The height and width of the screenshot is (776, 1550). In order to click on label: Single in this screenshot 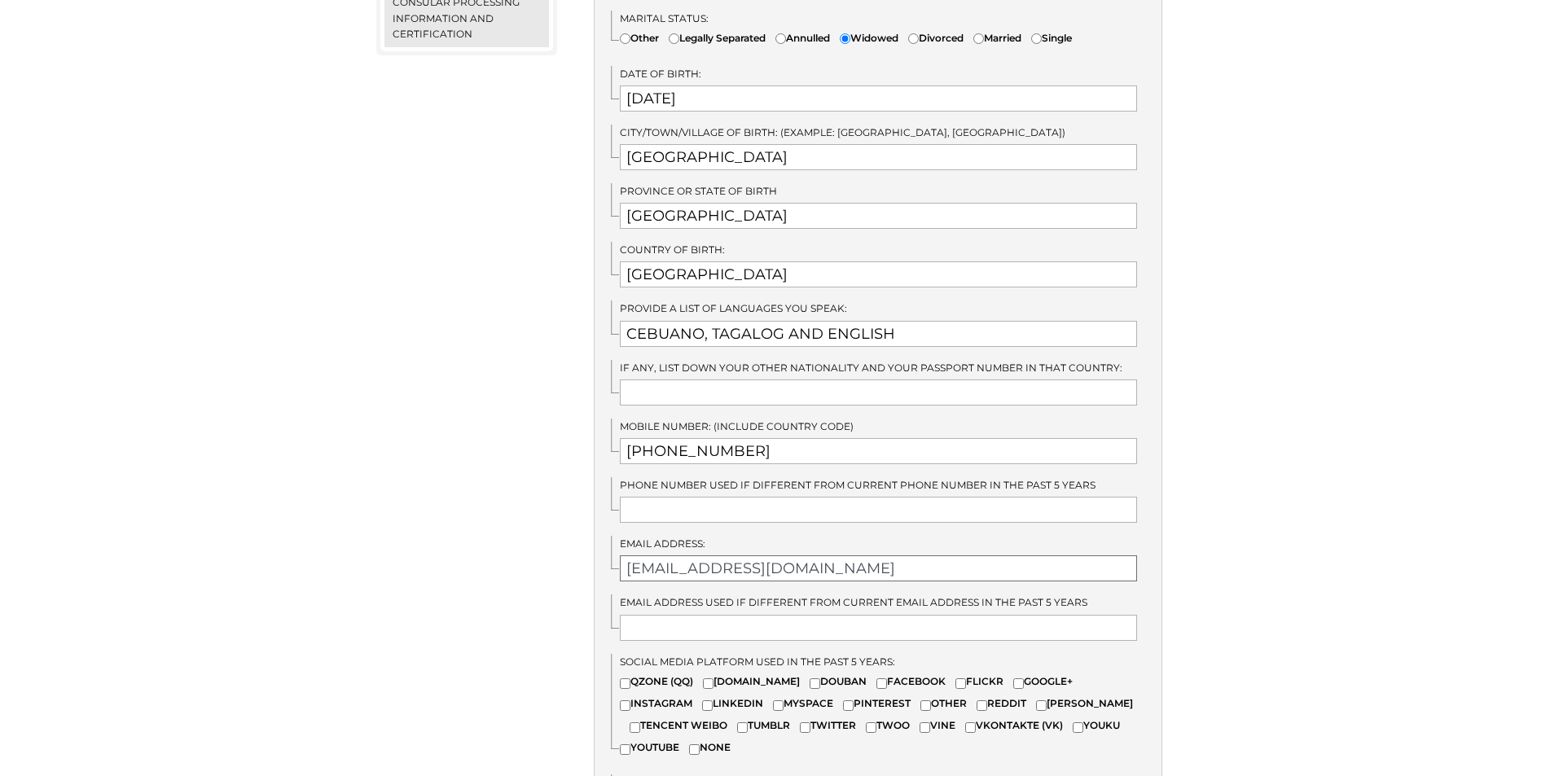, I will do `click(1051, 37)`.